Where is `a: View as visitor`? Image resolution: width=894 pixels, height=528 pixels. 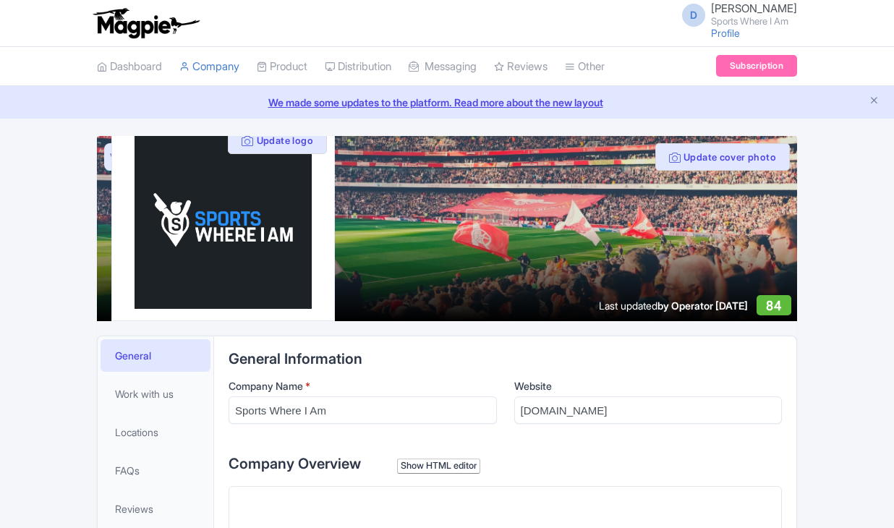 a: View as visitor is located at coordinates (140, 157).